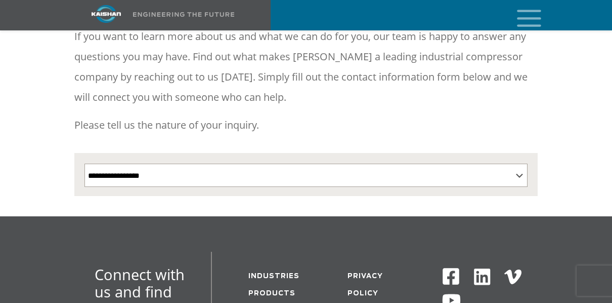 The width and height of the screenshot is (612, 303). Describe the element at coordinates (365, 284) in the screenshot. I see `a: Privacy Policy` at that location.